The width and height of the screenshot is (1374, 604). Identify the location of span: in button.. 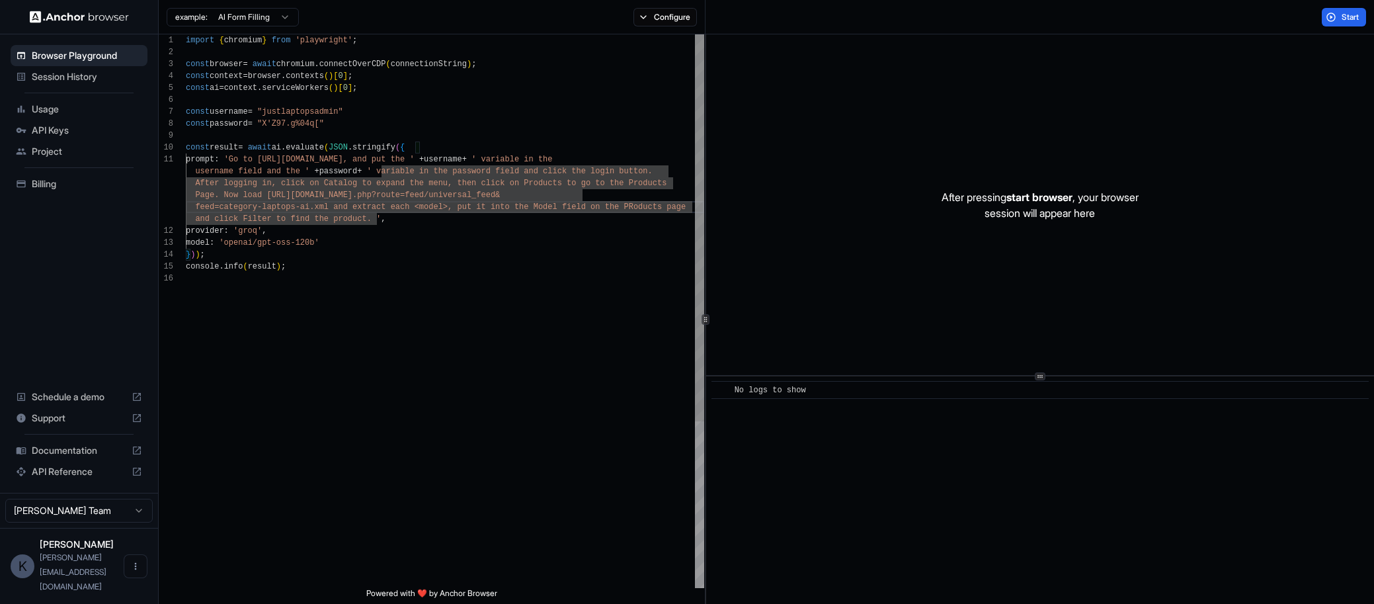
(629, 171).